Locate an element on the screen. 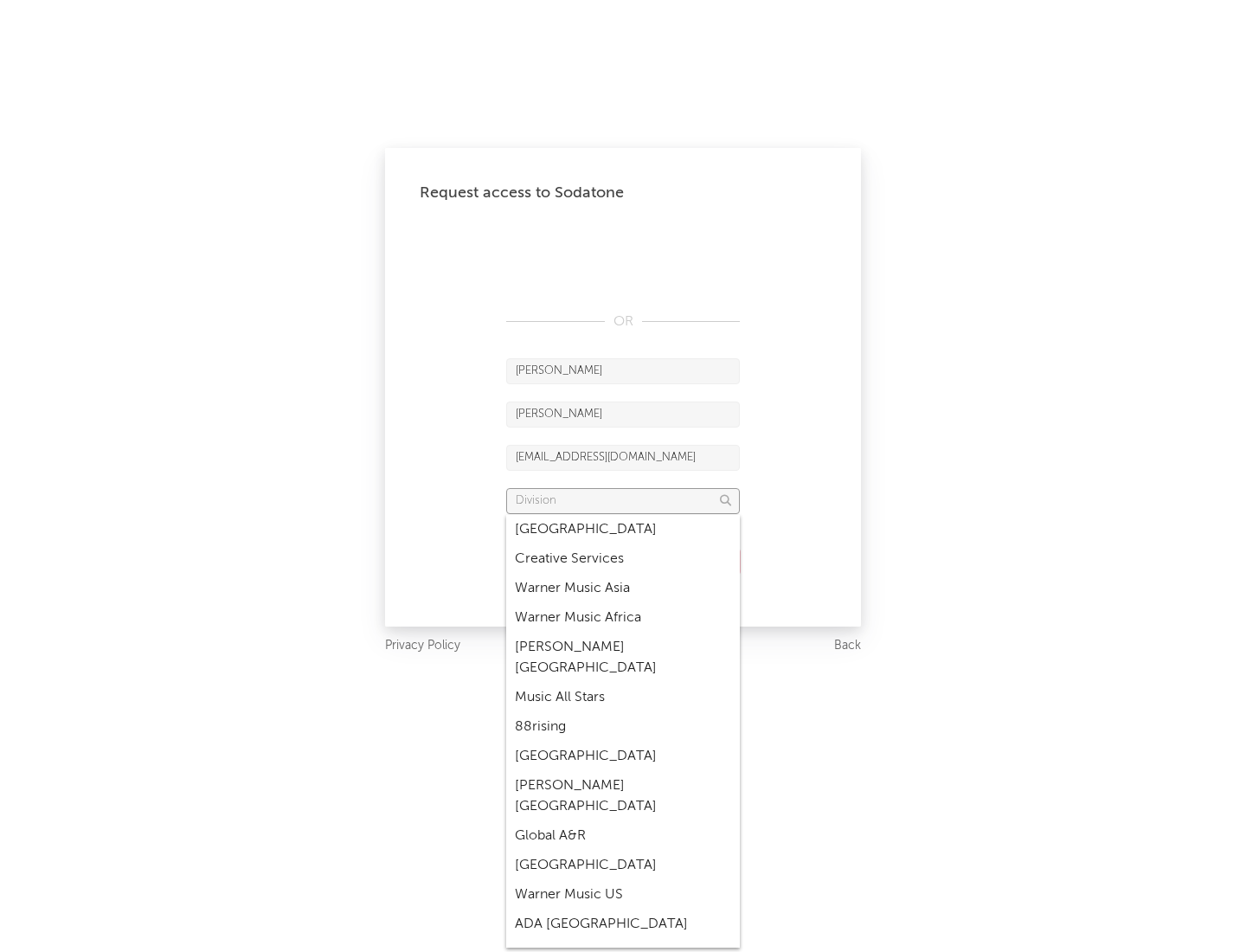 This screenshot has height=952, width=1246. a: Privacy Policy is located at coordinates (422, 646).